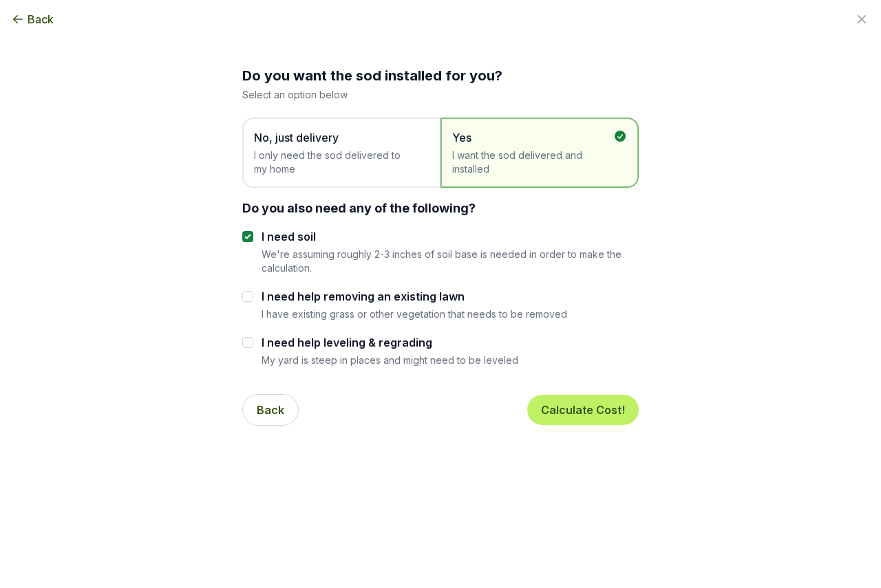 Image resolution: width=881 pixels, height=588 pixels. I want to click on label: I need help leveling & regrading, so click(390, 343).